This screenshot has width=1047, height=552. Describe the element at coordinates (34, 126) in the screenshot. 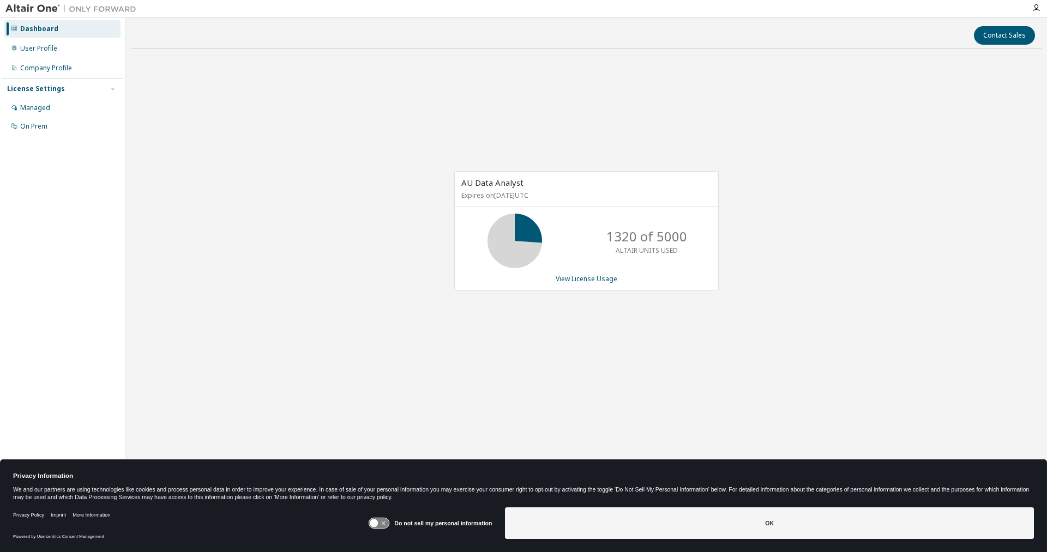

I see `div: On Prem` at that location.